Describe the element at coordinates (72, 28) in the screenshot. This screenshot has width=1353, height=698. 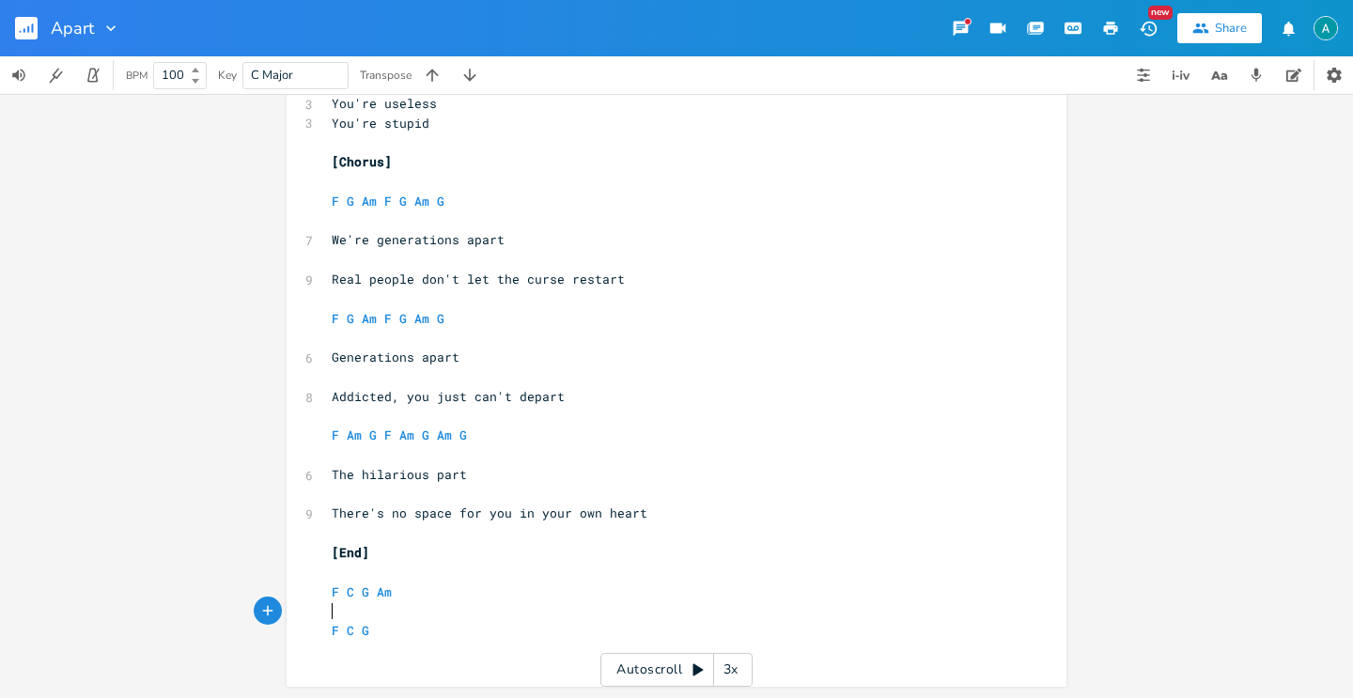
I see `span: Apart` at that location.